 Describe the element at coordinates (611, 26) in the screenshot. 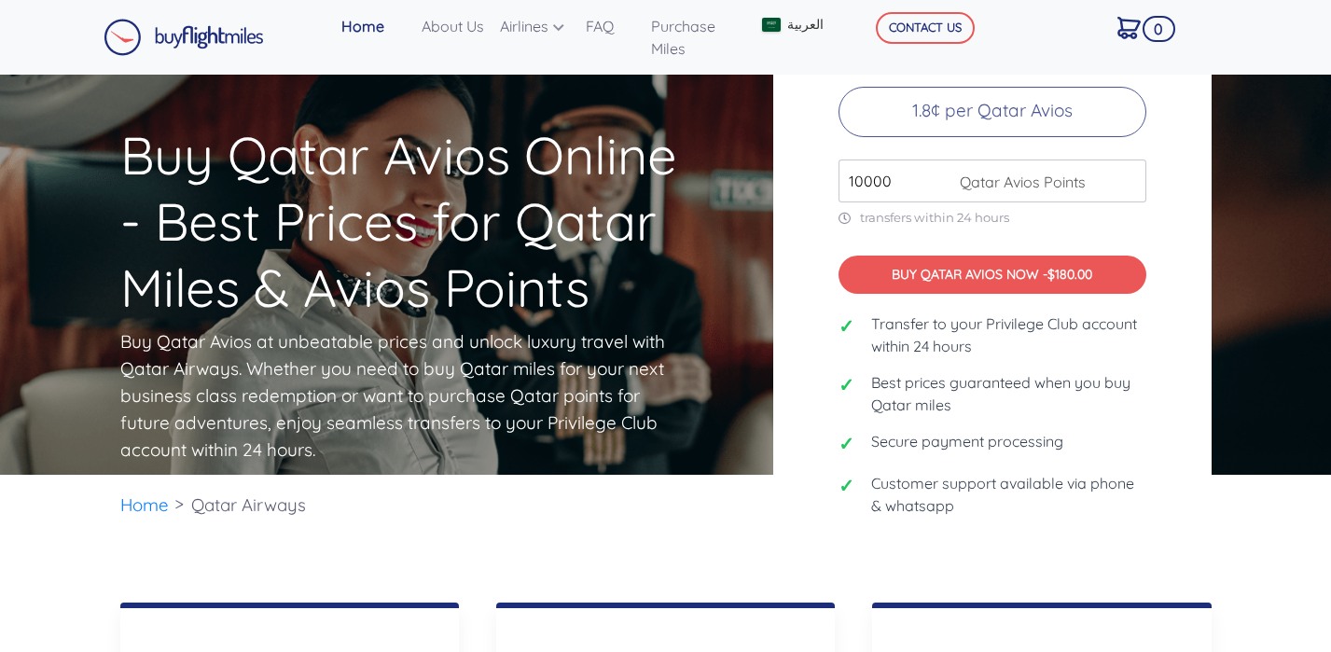

I see `a: FAQ` at that location.